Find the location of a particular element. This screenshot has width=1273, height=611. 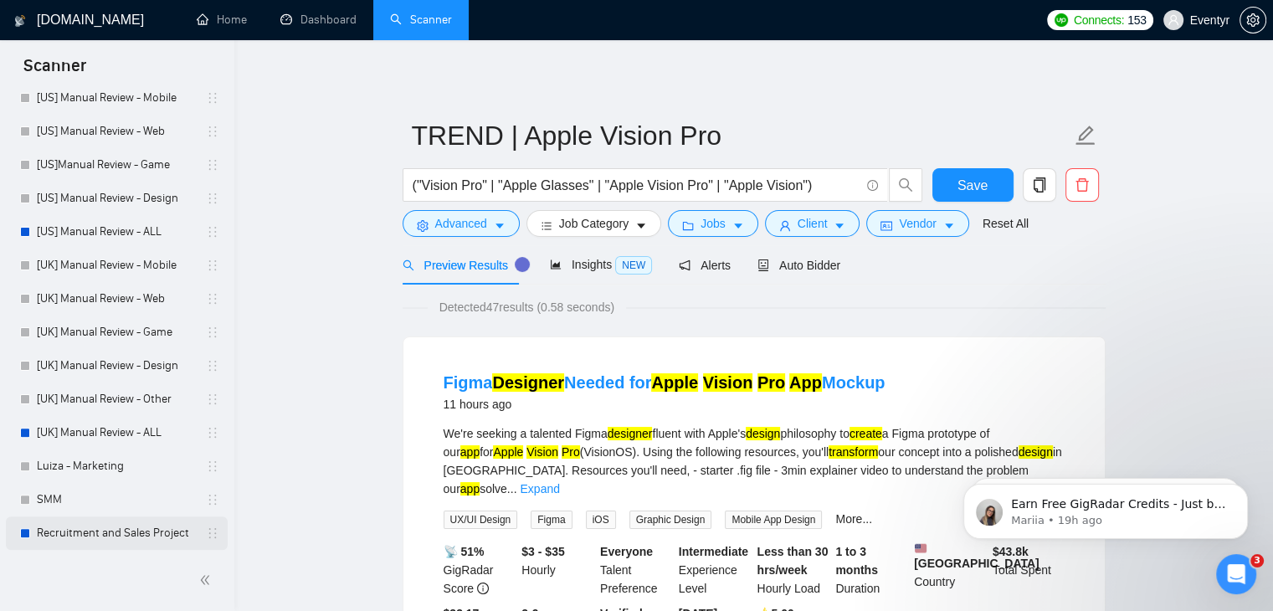

span: Job Category is located at coordinates (594, 224).